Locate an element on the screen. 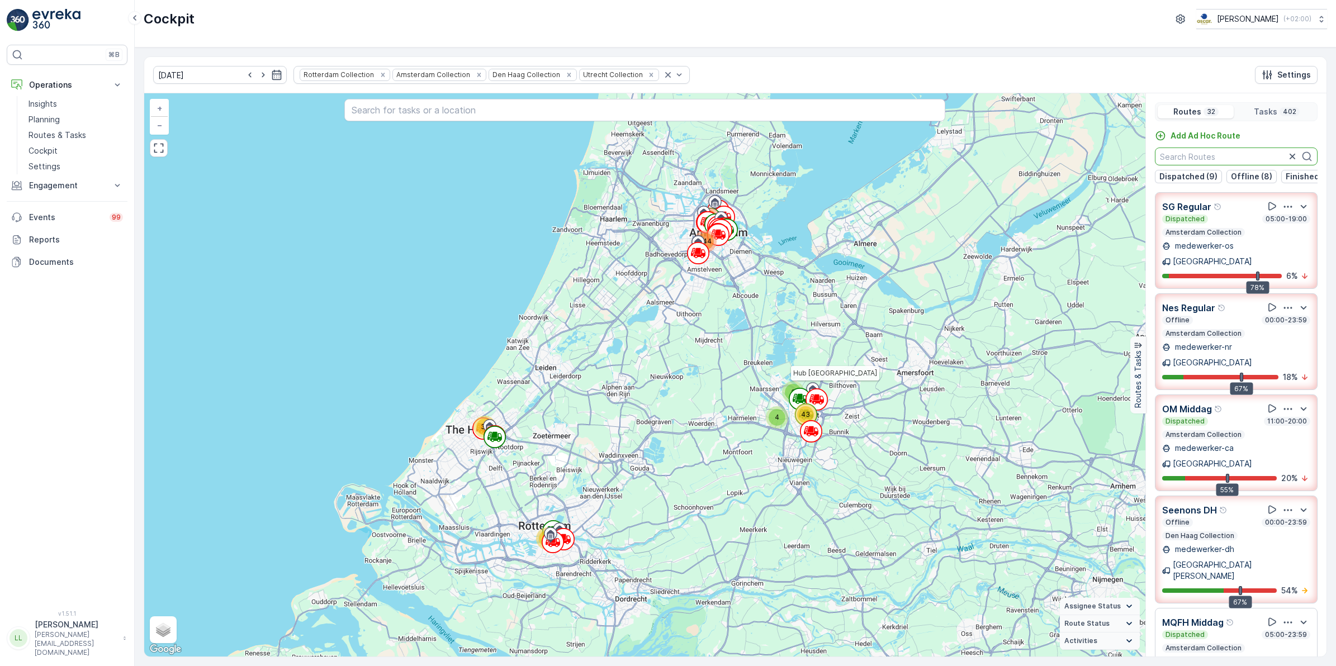 This screenshot has width=1336, height=666. p: 54 % is located at coordinates (1290, 591).